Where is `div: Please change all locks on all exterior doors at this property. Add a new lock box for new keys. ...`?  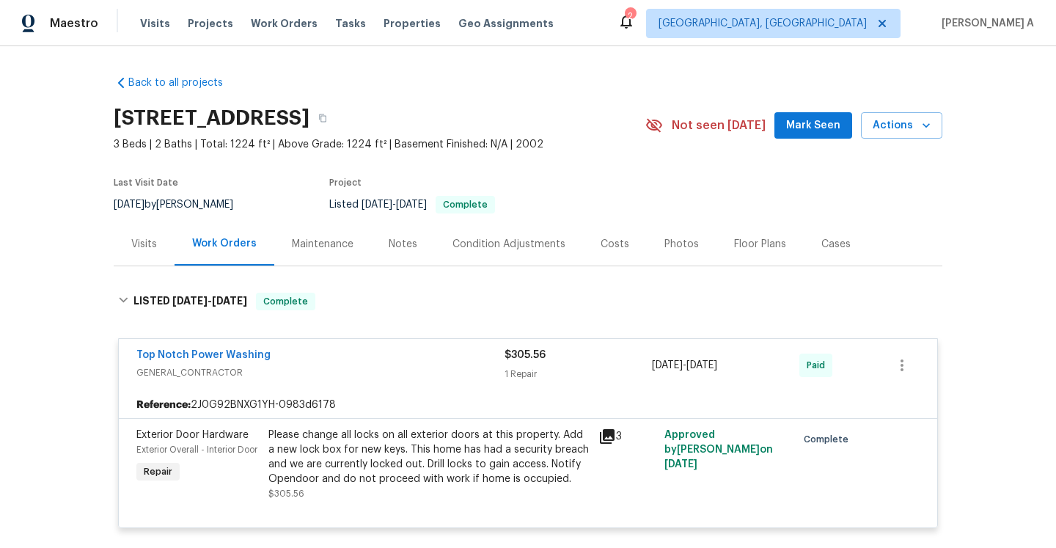
div: Please change all locks on all exterior doors at this property. Add a new lock box for new keys. ... is located at coordinates (429, 457).